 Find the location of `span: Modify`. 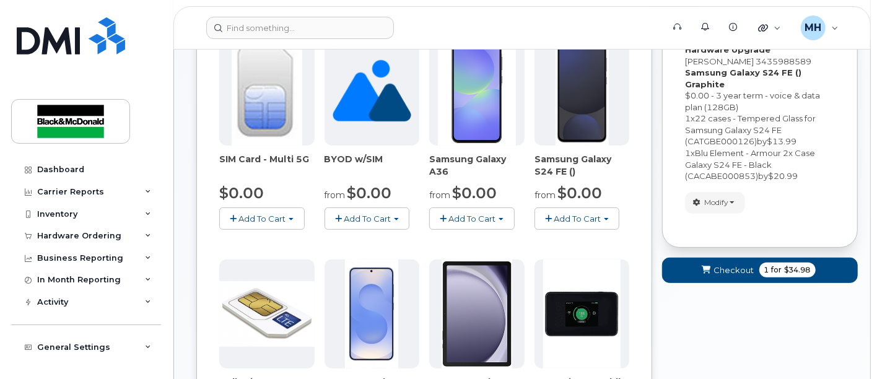

span: Modify is located at coordinates (716, 203).